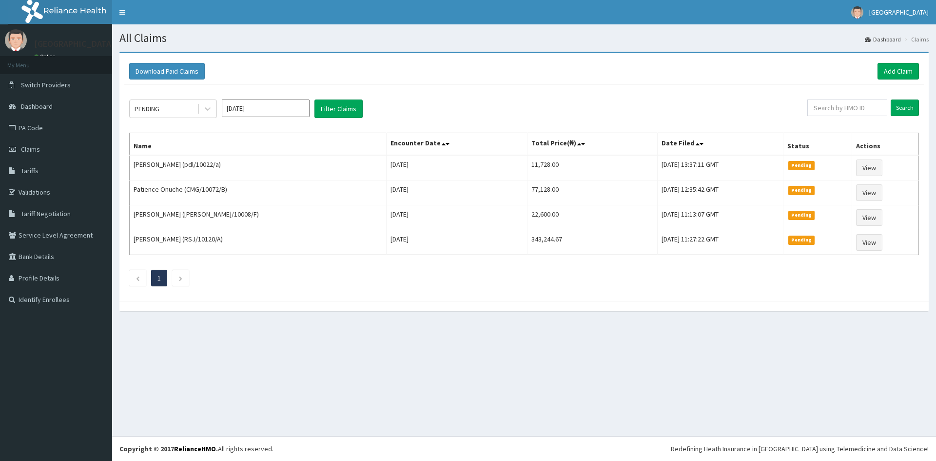  Describe the element at coordinates (147, 109) in the screenshot. I see `div: PENDING` at that location.